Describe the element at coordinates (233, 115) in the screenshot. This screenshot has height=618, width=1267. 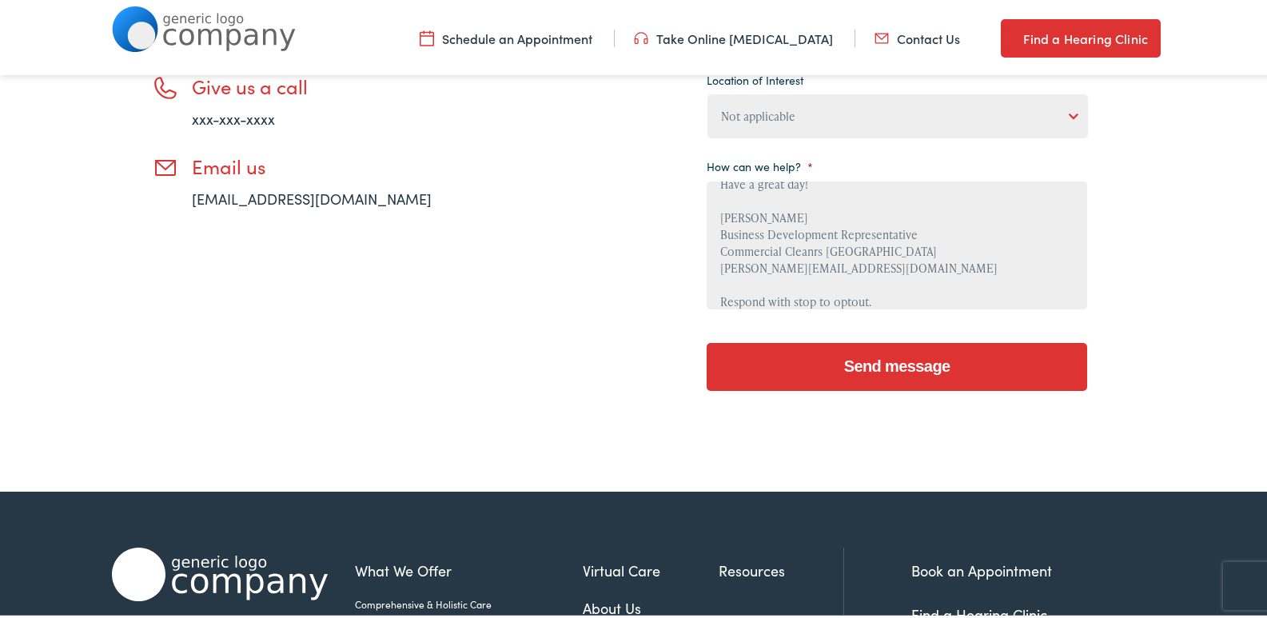
I see `a: xxx-xxx-xxxx` at that location.